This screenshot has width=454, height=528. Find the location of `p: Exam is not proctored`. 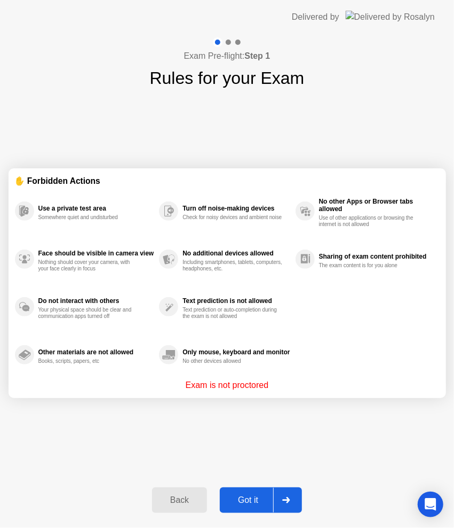

p: Exam is not proctored is located at coordinates (227, 385).